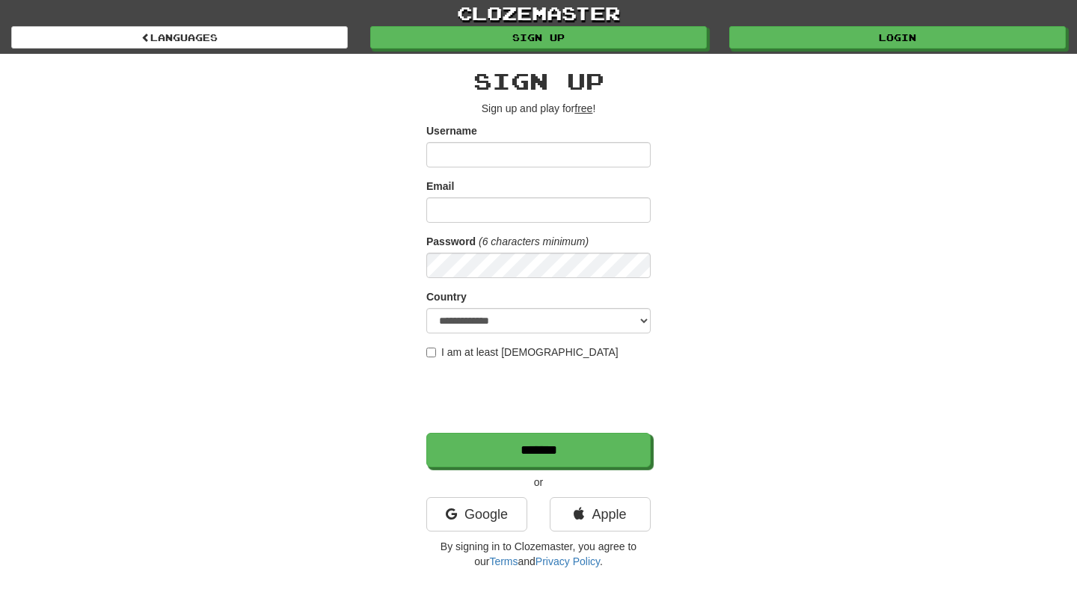  Describe the element at coordinates (539, 37) in the screenshot. I see `a: Sign up` at that location.